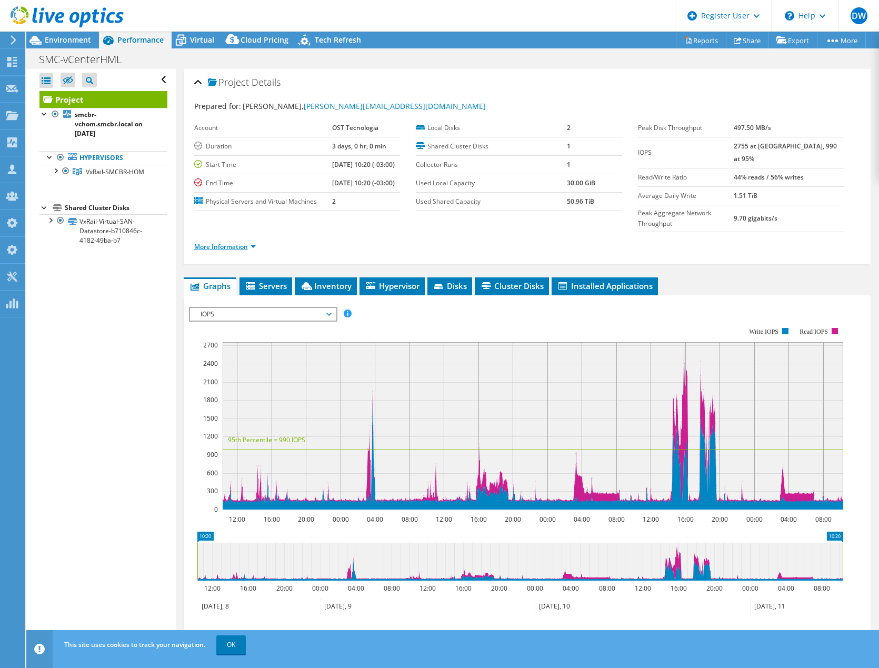 The height and width of the screenshot is (668, 879). What do you see at coordinates (789, 16) in the screenshot?
I see `svg: \n` at bounding box center [789, 16].